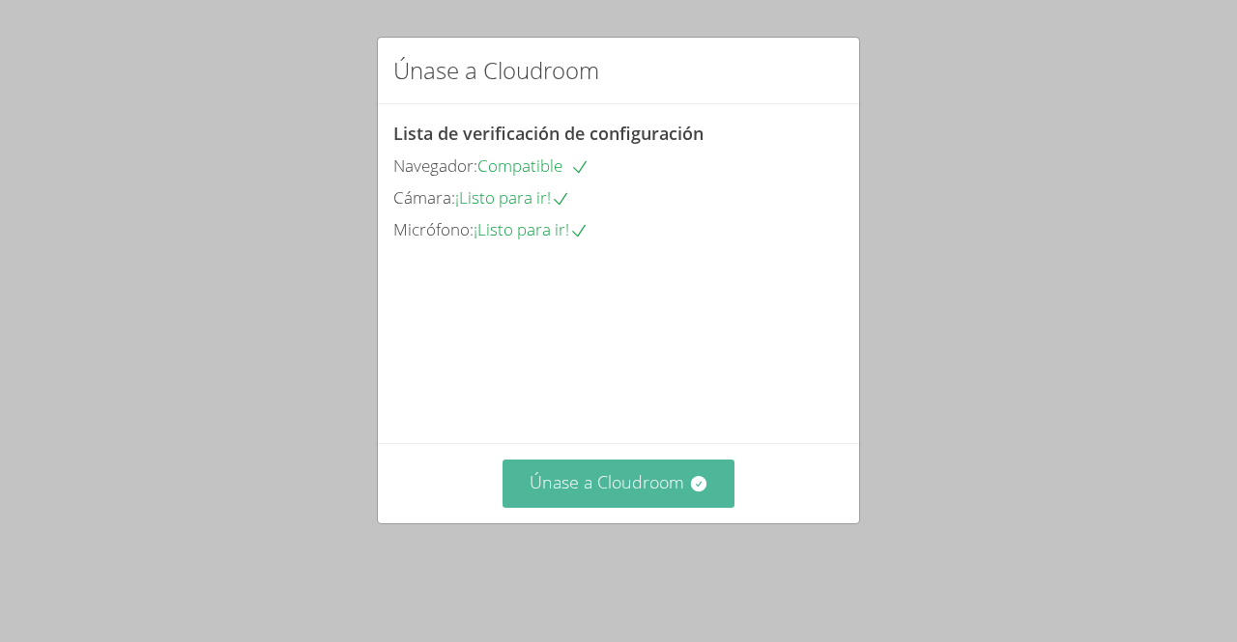  Describe the element at coordinates (433, 229) in the screenshot. I see `font: Micrófono:` at that location.